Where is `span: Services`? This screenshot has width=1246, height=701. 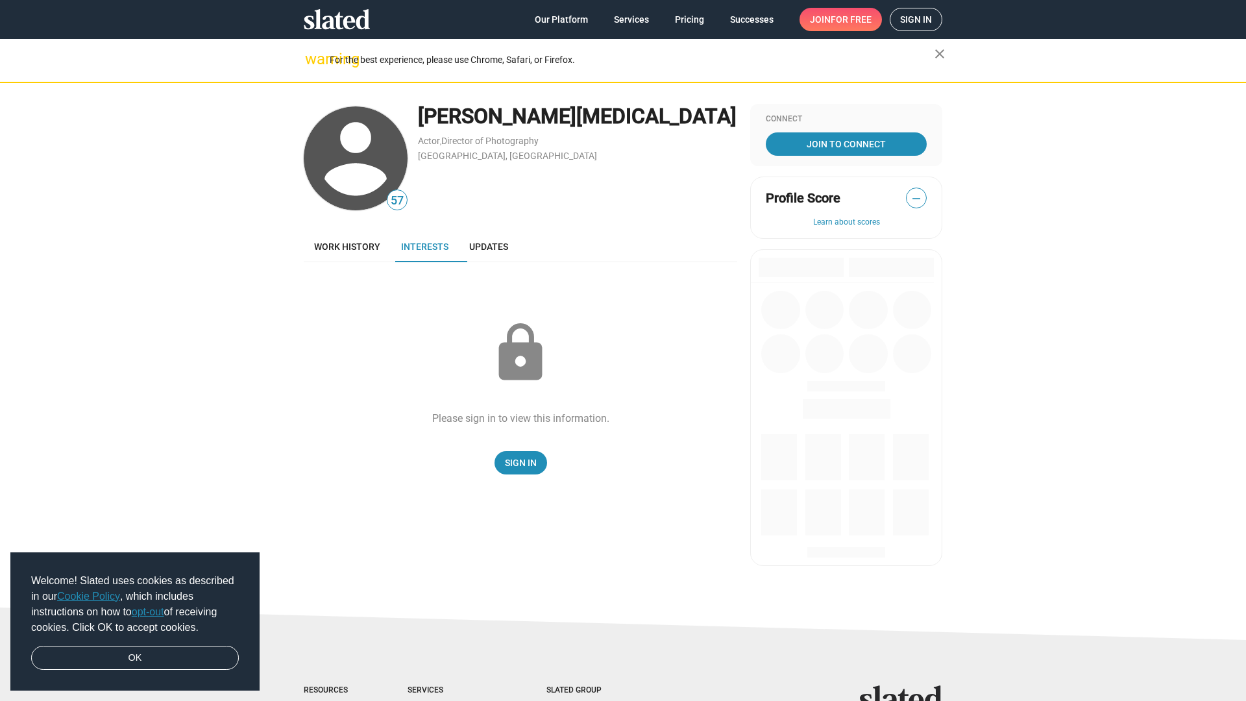
span: Services is located at coordinates (631, 19).